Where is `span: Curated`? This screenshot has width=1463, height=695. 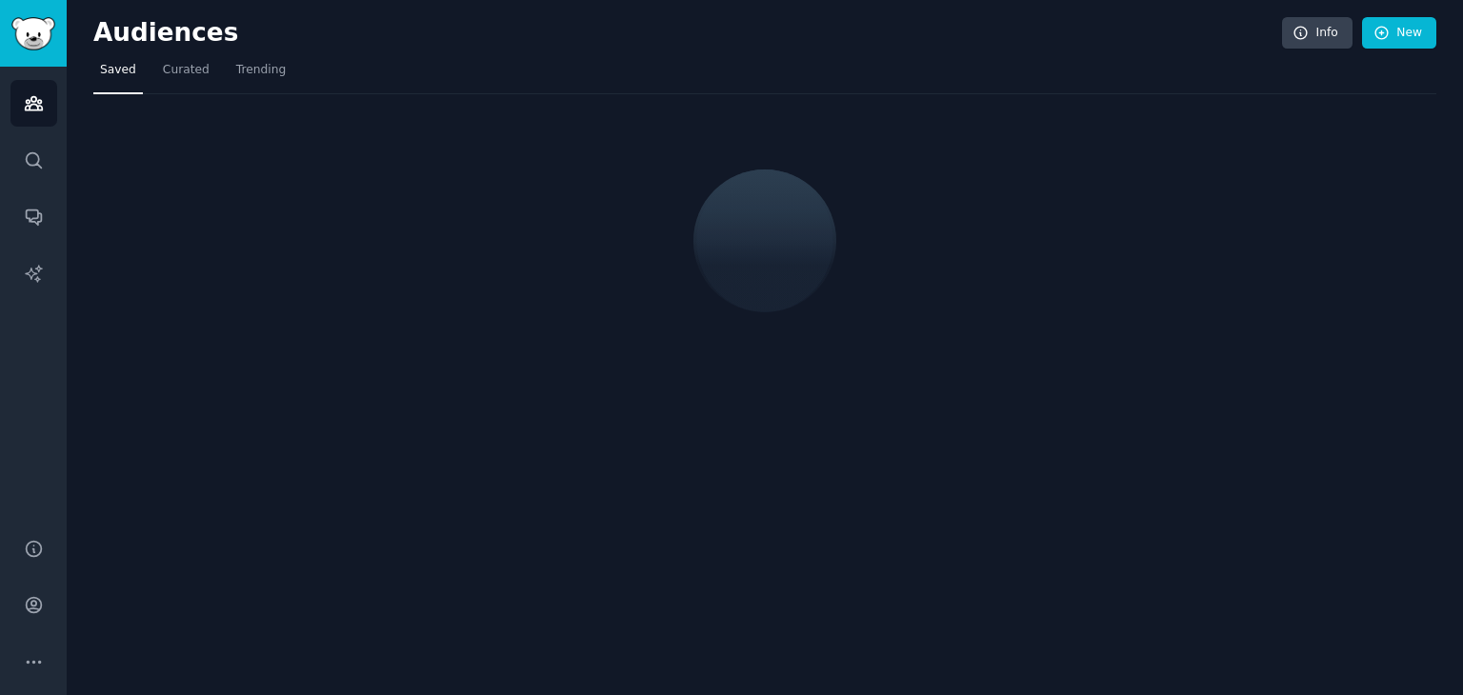
span: Curated is located at coordinates (186, 70).